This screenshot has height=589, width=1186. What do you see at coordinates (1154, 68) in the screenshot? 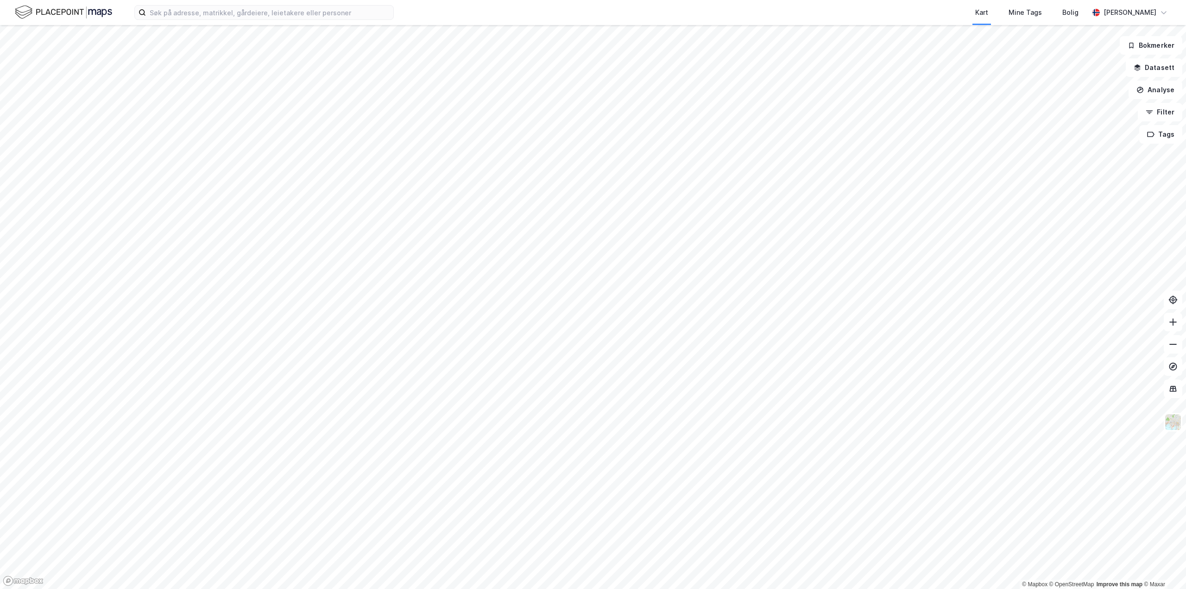
I see `button: Datasett` at bounding box center [1154, 68].